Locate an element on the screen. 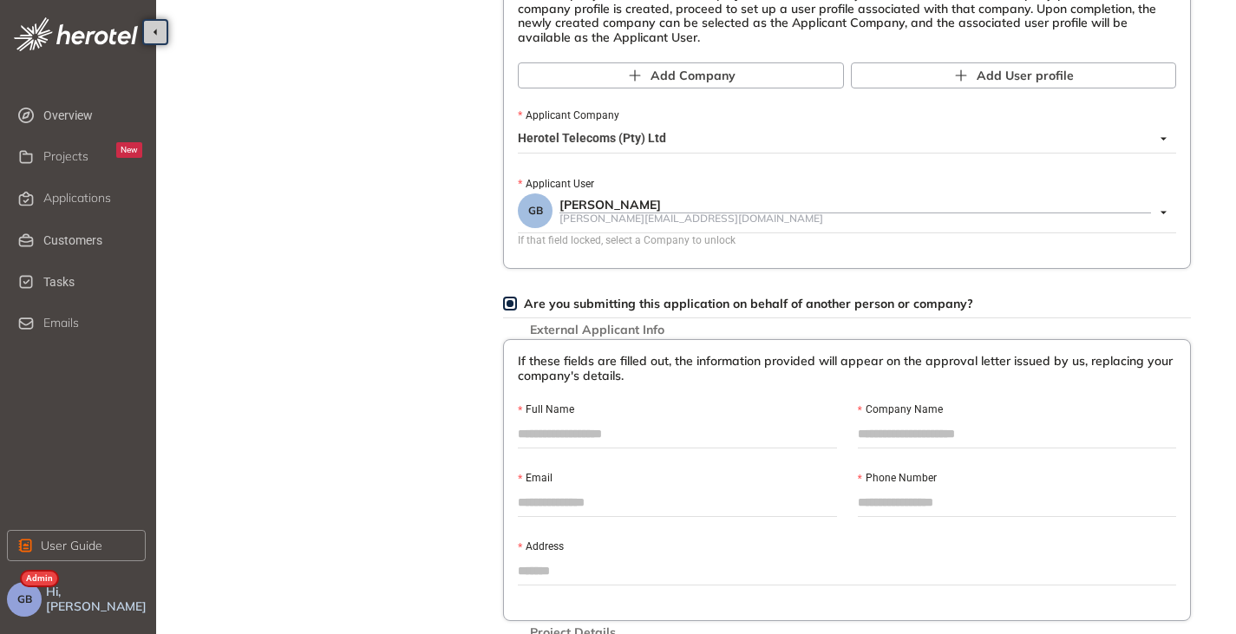  label: Applicant Company is located at coordinates (568, 115).